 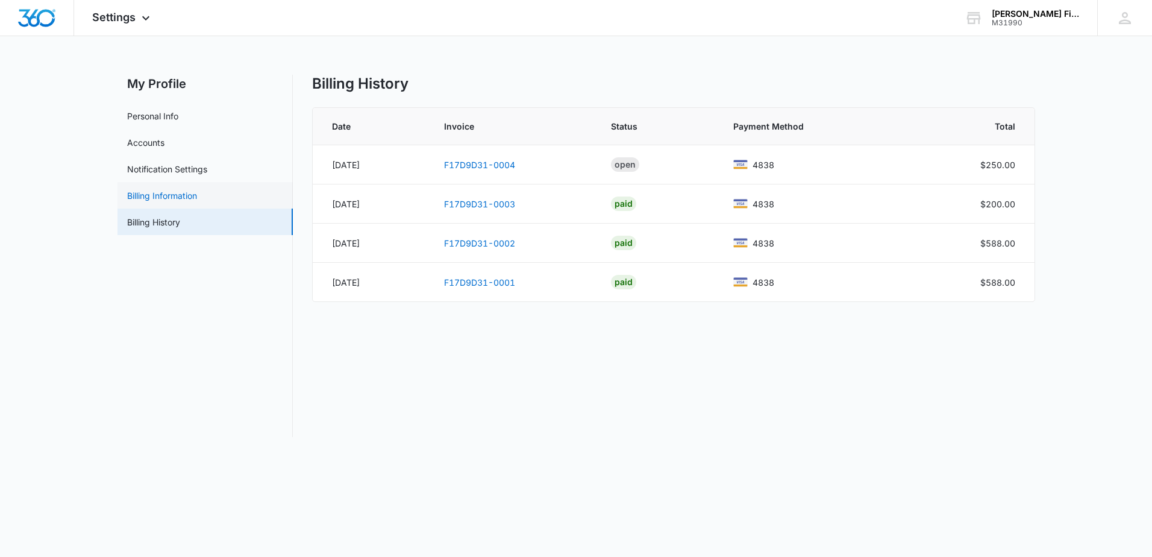 What do you see at coordinates (980, 126) in the screenshot?
I see `span: Total` at bounding box center [980, 126].